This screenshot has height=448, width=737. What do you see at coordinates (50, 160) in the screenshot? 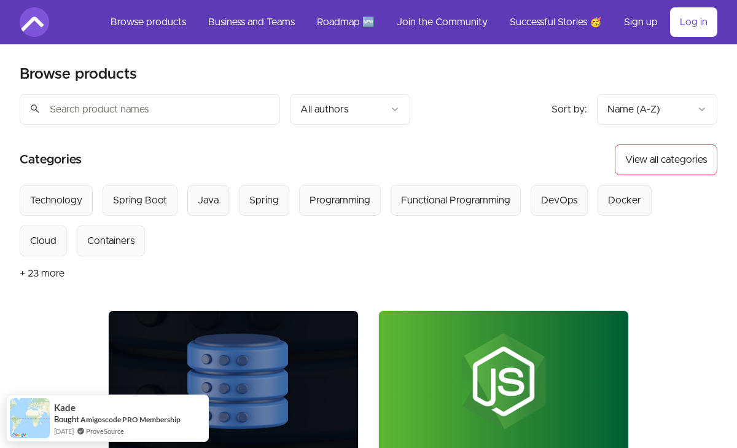
I see `h2: Categories` at bounding box center [50, 160].